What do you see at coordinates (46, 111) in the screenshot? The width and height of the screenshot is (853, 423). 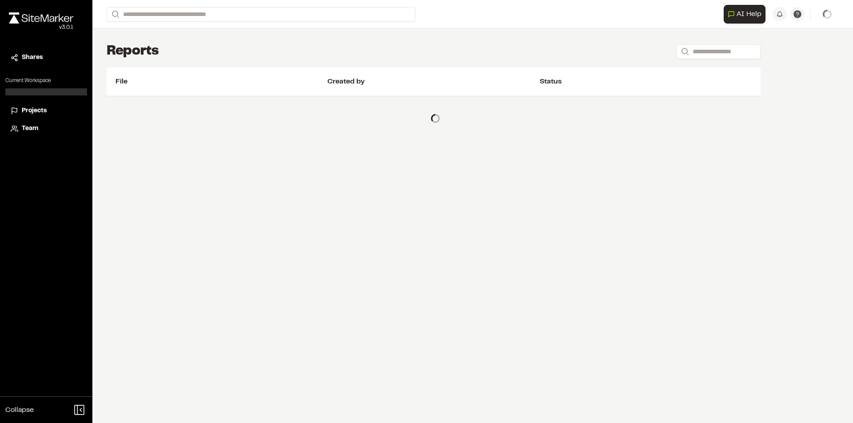 I see `a: Projects` at bounding box center [46, 111].